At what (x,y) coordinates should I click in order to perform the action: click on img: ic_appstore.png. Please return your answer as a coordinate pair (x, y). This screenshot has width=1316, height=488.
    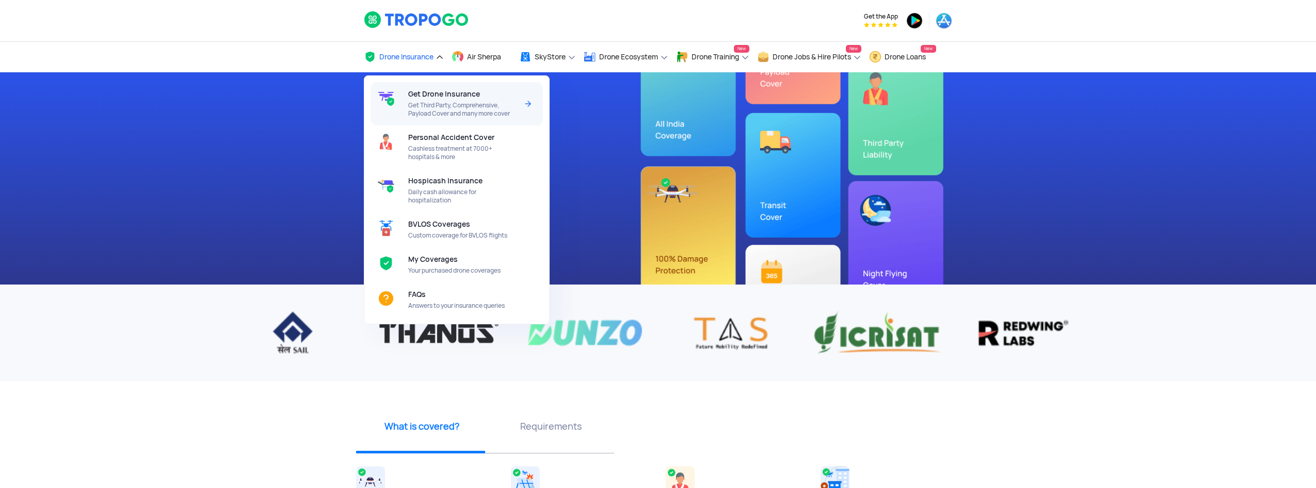
    Looking at the image, I should click on (944, 21).